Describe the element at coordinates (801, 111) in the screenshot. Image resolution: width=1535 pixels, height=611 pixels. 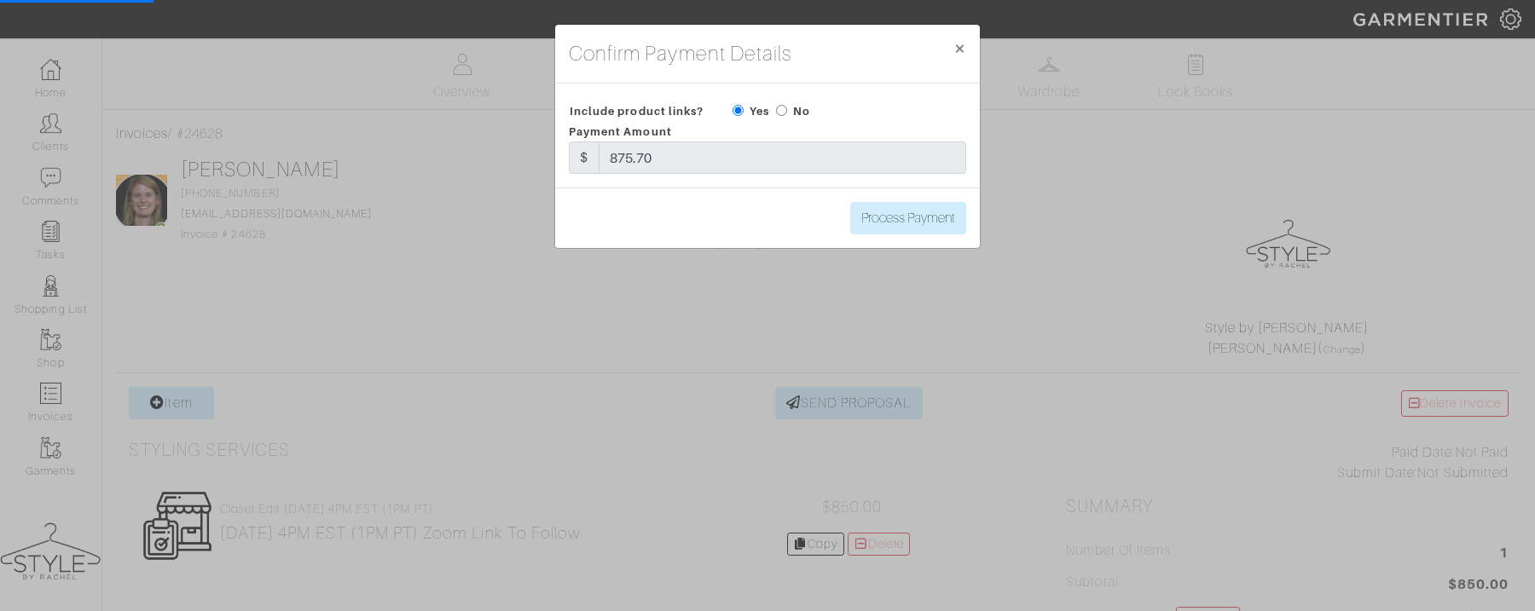
I see `label: No` at that location.